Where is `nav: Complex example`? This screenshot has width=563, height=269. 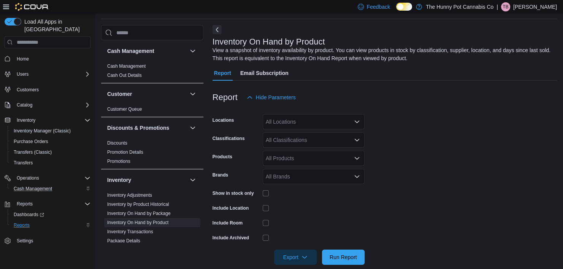 nav: Complex example is located at coordinates (48, 158).